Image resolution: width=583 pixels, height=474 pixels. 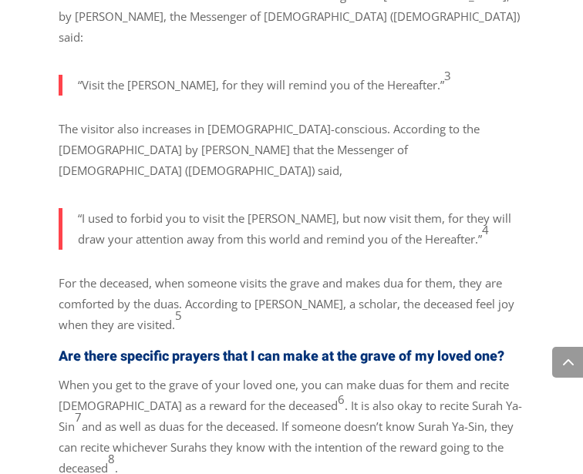 I want to click on sup: 7, so click(x=78, y=417).